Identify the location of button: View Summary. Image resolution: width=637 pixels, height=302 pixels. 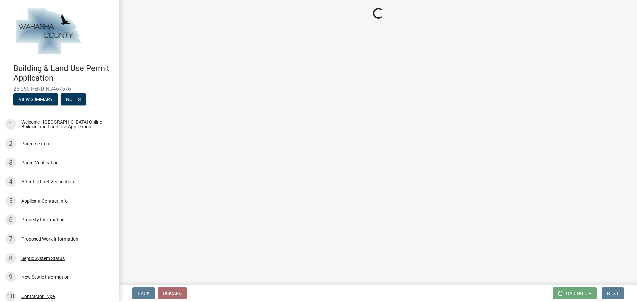
(35, 99).